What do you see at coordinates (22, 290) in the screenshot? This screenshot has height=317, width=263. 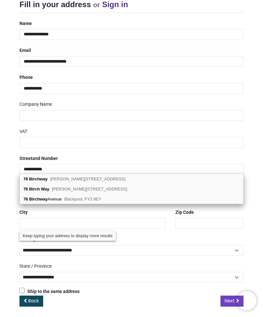 I see `input: Ship to the same address` at bounding box center [22, 290].